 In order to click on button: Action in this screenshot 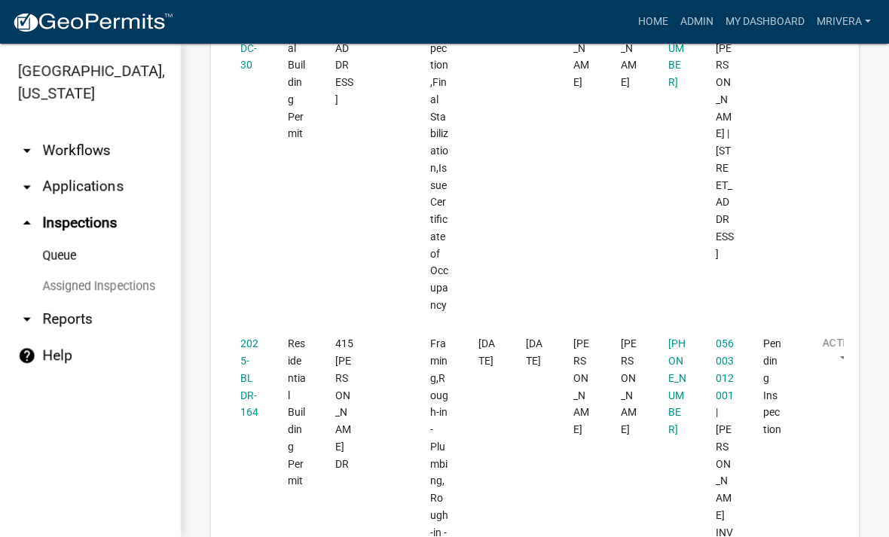, I will do `click(841, 354)`.